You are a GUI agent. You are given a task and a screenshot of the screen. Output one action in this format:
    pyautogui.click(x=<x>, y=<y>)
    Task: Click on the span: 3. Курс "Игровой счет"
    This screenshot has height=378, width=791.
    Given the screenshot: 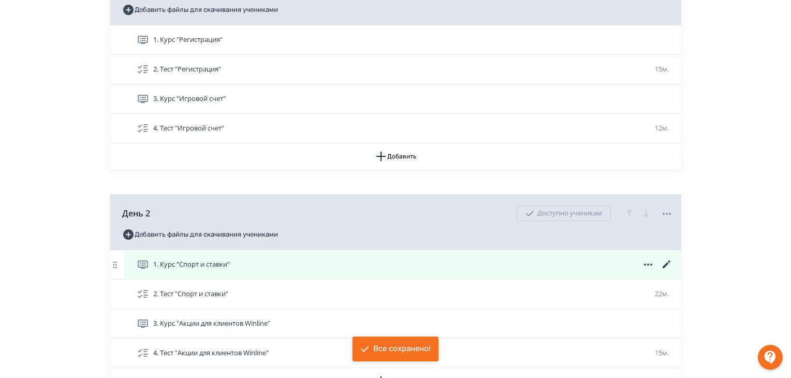 What is the action you would take?
    pyautogui.click(x=189, y=99)
    